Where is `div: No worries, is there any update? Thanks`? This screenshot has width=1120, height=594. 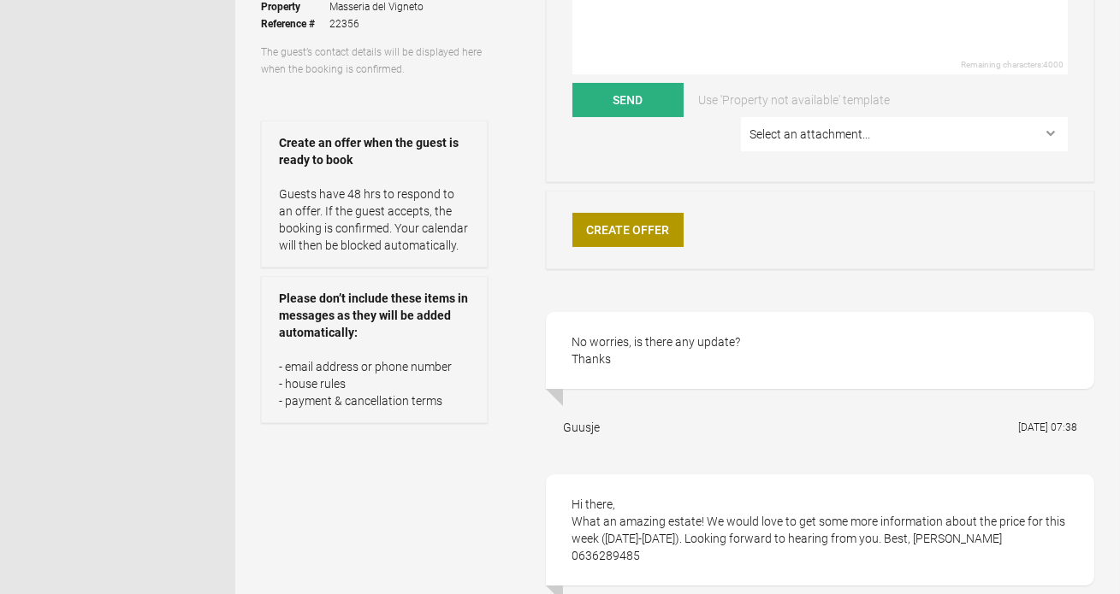
div: No worries, is there any update? Thanks is located at coordinates (819, 351).